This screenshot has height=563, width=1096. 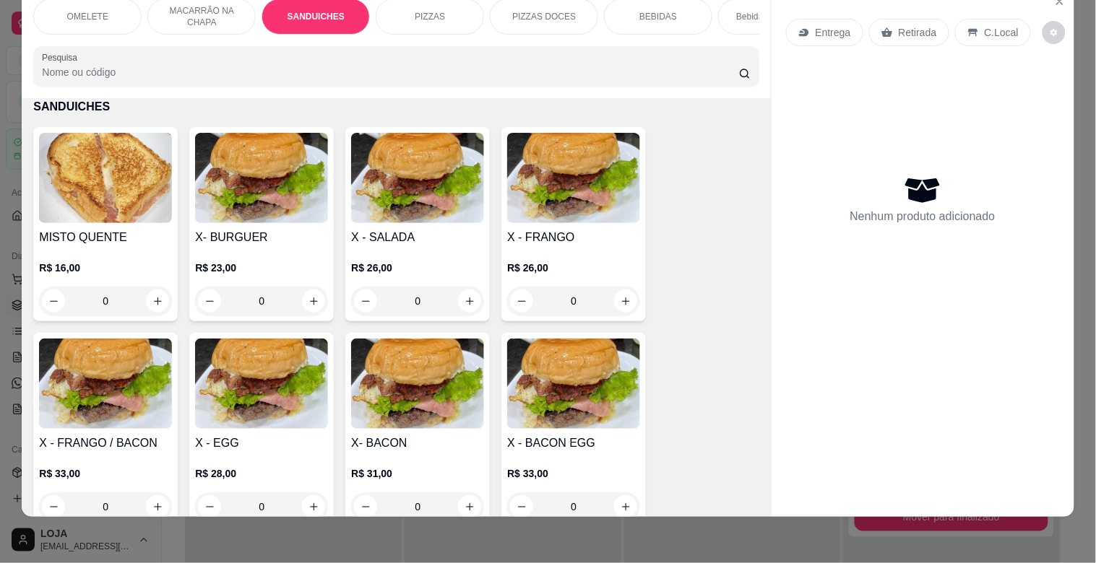 I want to click on h4: X- BACON, so click(x=417, y=443).